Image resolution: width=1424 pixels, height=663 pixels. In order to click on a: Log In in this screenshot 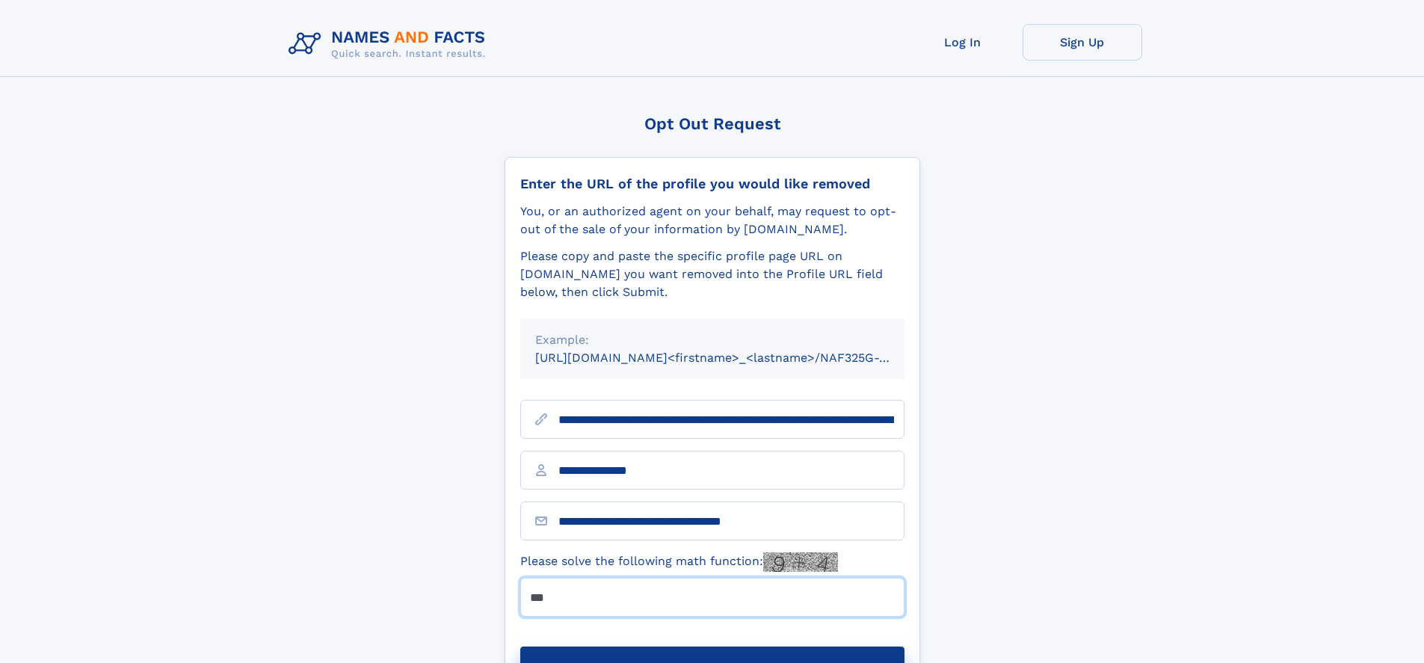, I will do `click(963, 42)`.